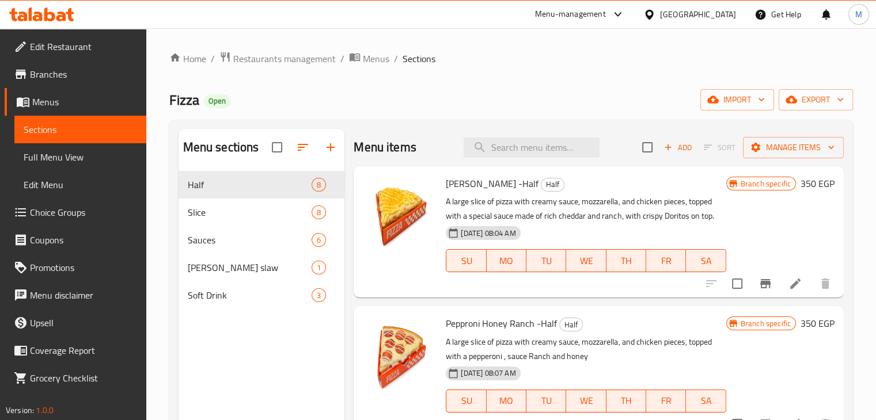 The image size is (876, 420). I want to click on button: Manage items, so click(793, 147).